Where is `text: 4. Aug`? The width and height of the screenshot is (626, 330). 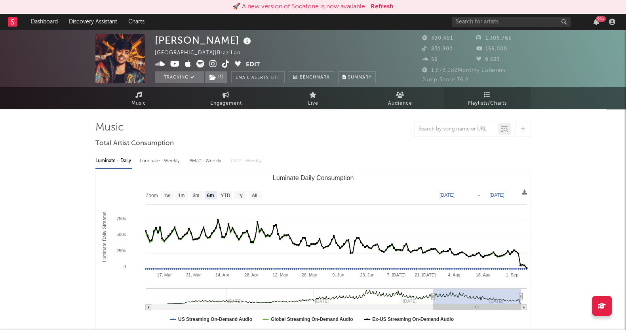
text: 4. Aug is located at coordinates (454, 275).